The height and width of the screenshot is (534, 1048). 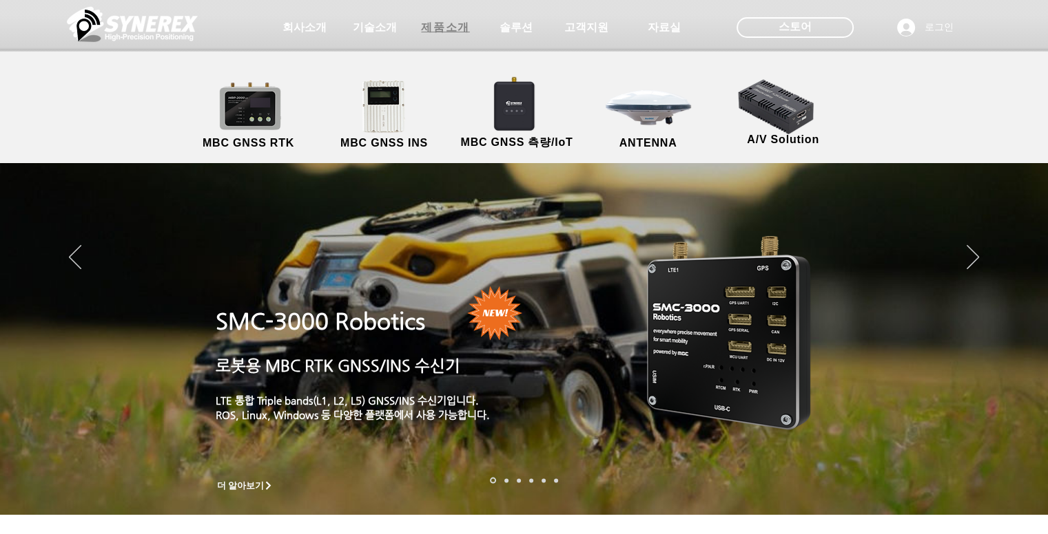 What do you see at coordinates (132, 24) in the screenshot?
I see `img: 씨너렉스_White_simbol_대지 1.png` at bounding box center [132, 24].